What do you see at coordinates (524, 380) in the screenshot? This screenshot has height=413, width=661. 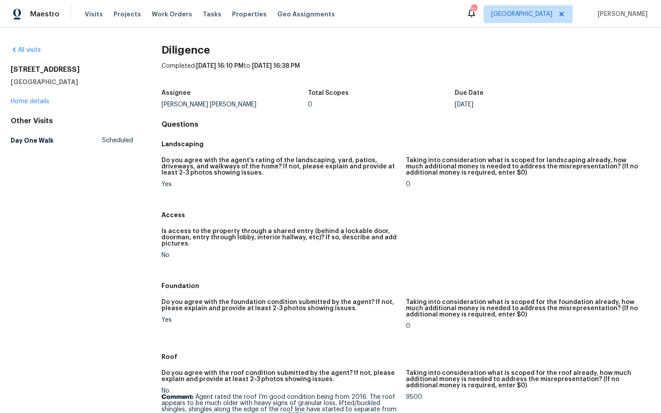 I see `h5: Taking into consideration what is scoped for the roof already, how much additional money is neede...` at bounding box center [524, 380].